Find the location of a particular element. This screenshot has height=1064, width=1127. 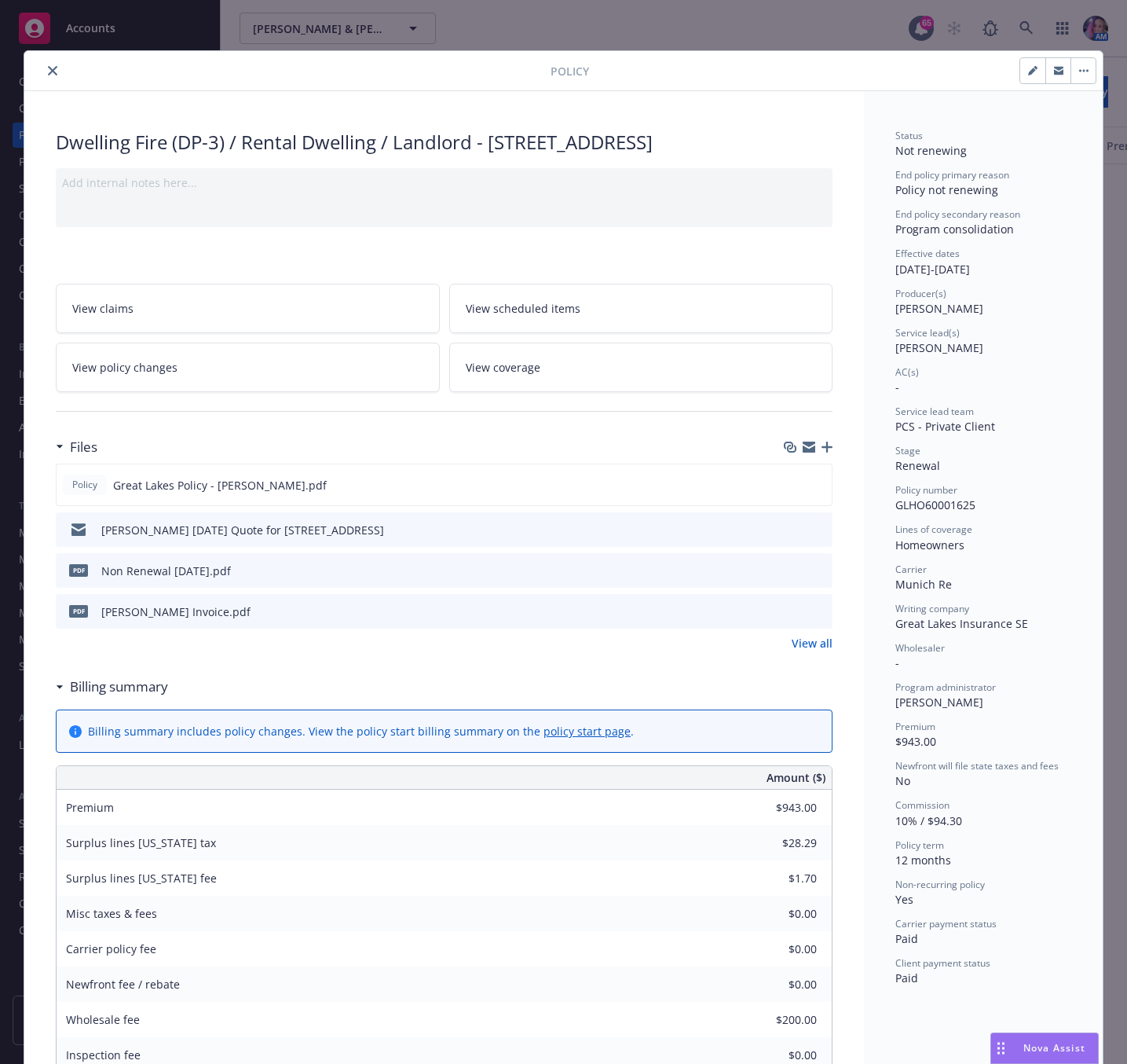

span: Inspection fee is located at coordinates (103, 1054).